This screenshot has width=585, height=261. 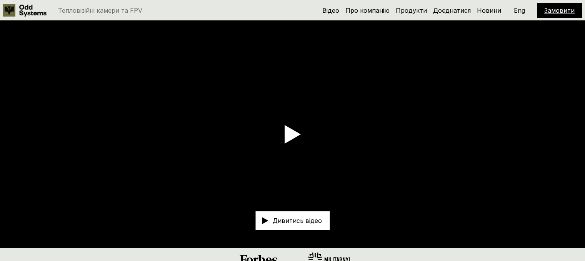 I want to click on p: Тепловізійні камери та FPV, so click(x=100, y=10).